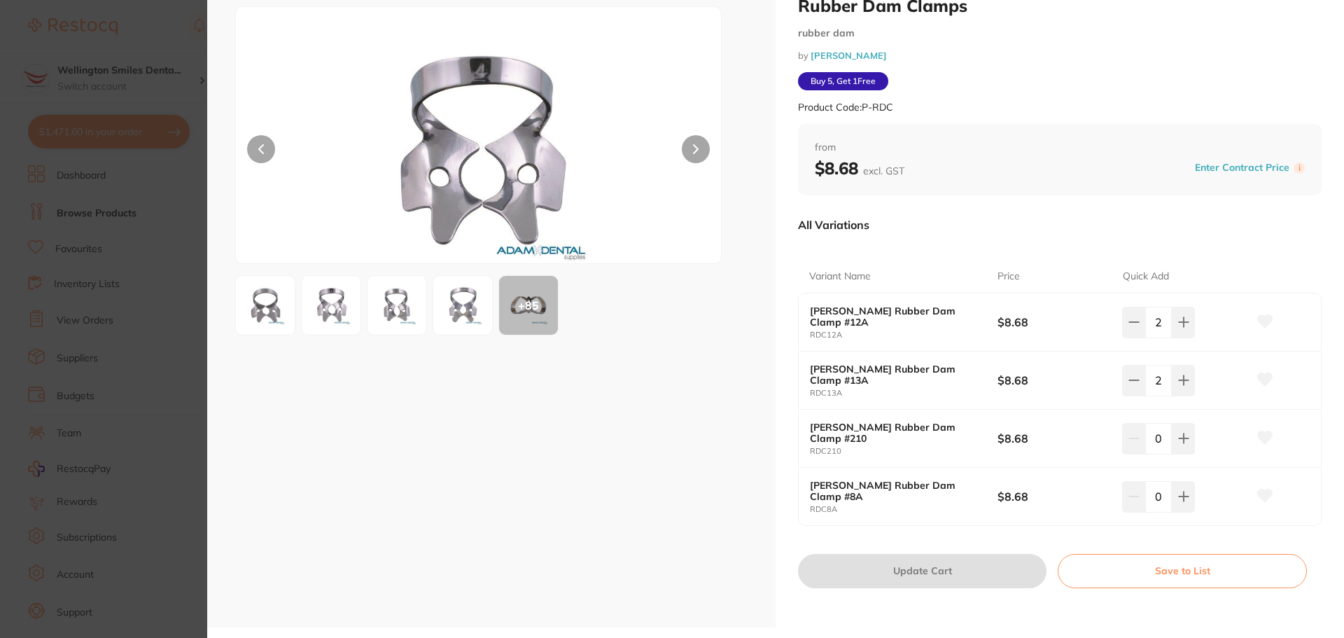 This screenshot has height=638, width=1344. I want to click on small: RDC8A, so click(904, 509).